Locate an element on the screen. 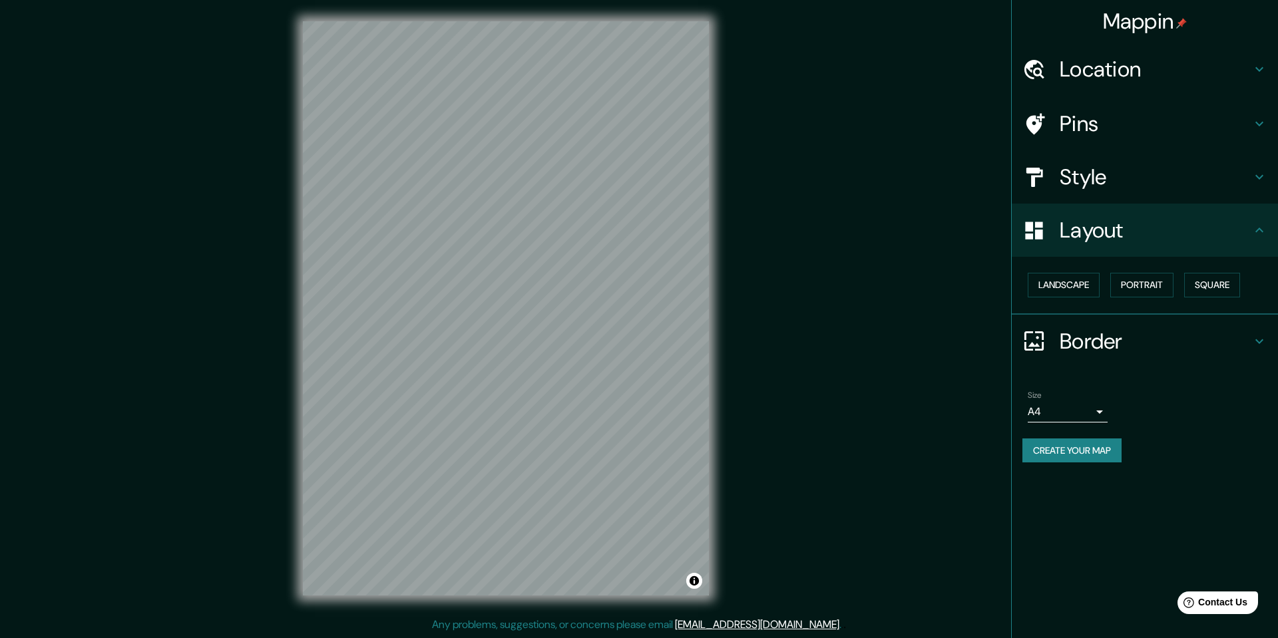 This screenshot has width=1278, height=638. button: Toggle attribution is located at coordinates (694, 581).